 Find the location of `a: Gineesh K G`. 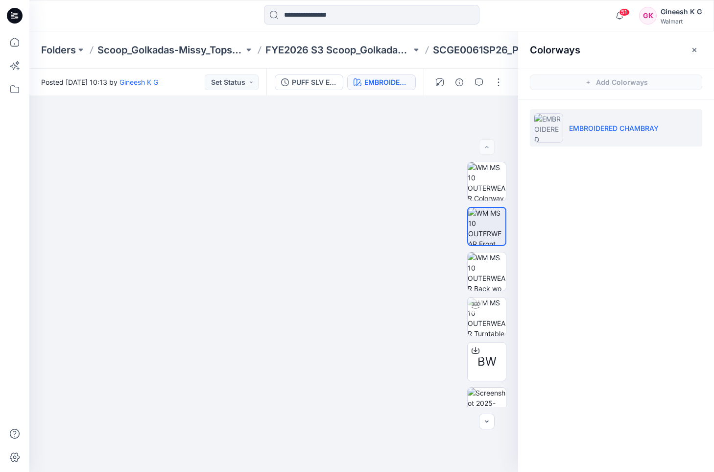

a: Gineesh K G is located at coordinates (139, 82).